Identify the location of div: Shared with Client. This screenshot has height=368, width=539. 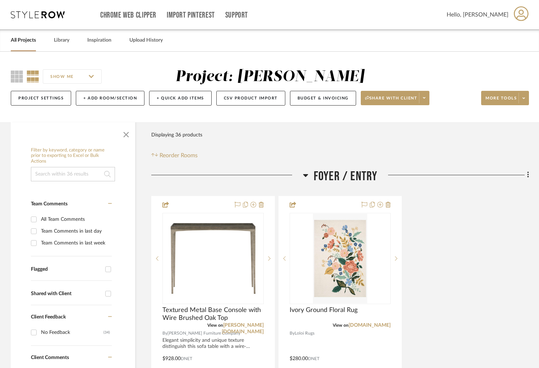
(66, 294).